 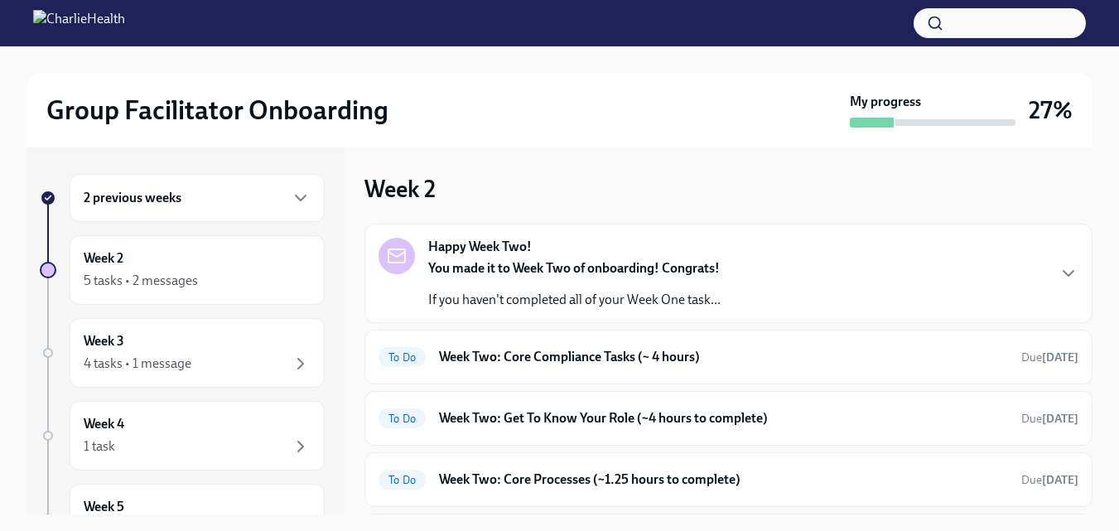 I want to click on div: 1 task, so click(x=99, y=446).